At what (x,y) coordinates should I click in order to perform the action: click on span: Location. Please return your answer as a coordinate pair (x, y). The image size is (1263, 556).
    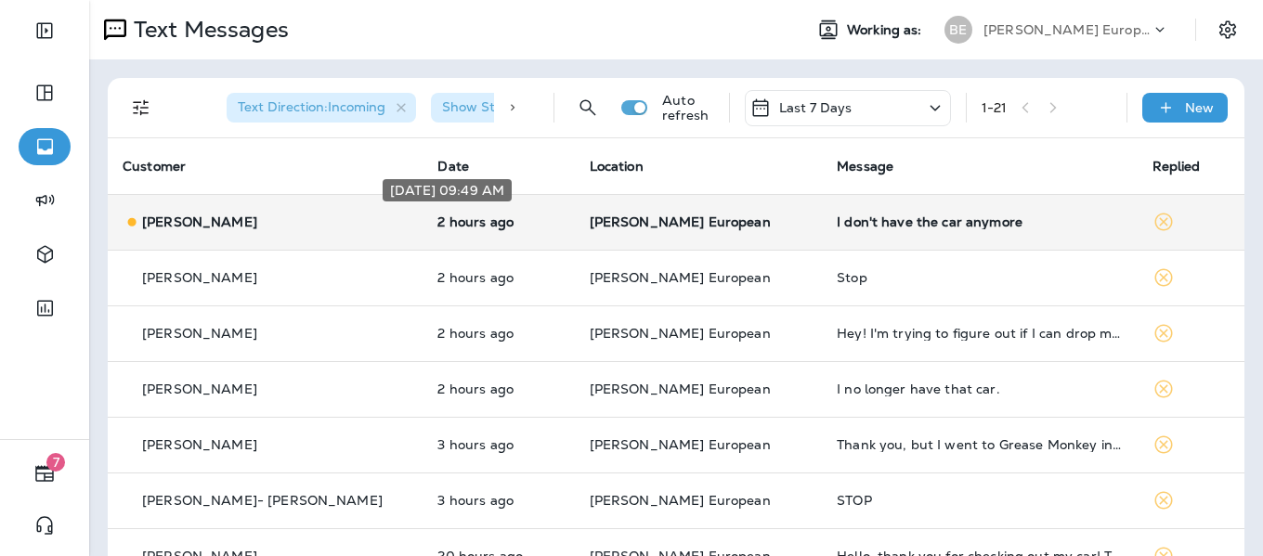
    Looking at the image, I should click on (616, 166).